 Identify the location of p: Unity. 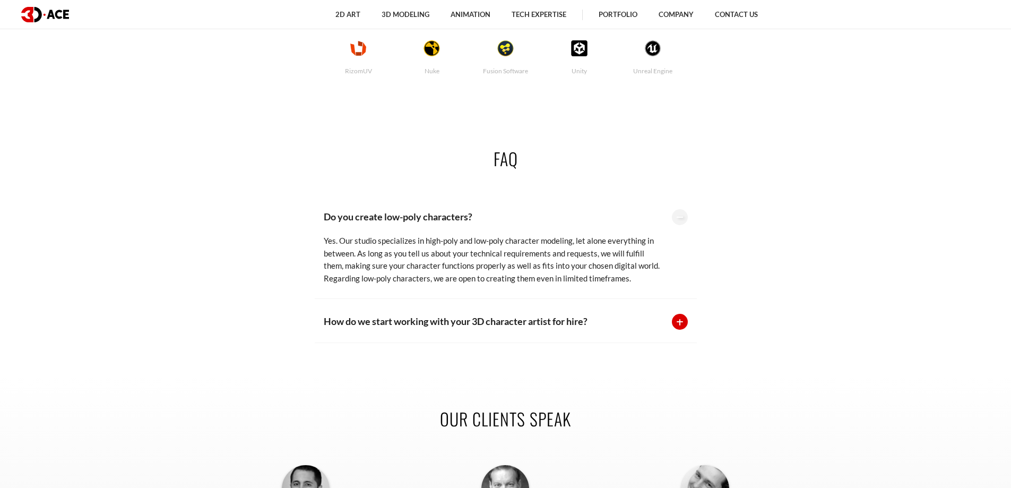
(579, 71).